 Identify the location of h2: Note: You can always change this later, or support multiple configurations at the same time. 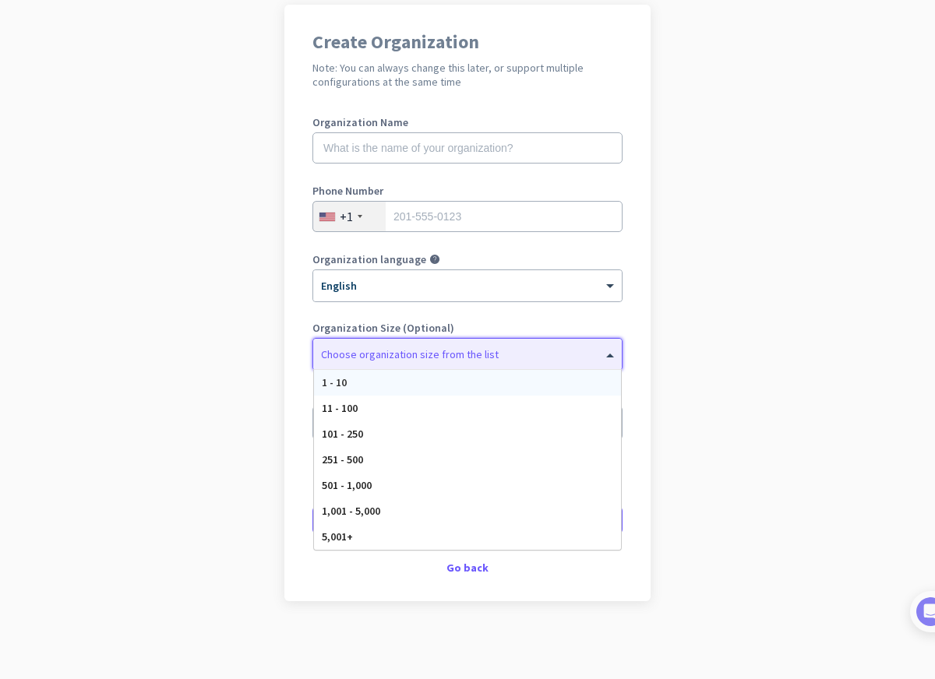
(467, 75).